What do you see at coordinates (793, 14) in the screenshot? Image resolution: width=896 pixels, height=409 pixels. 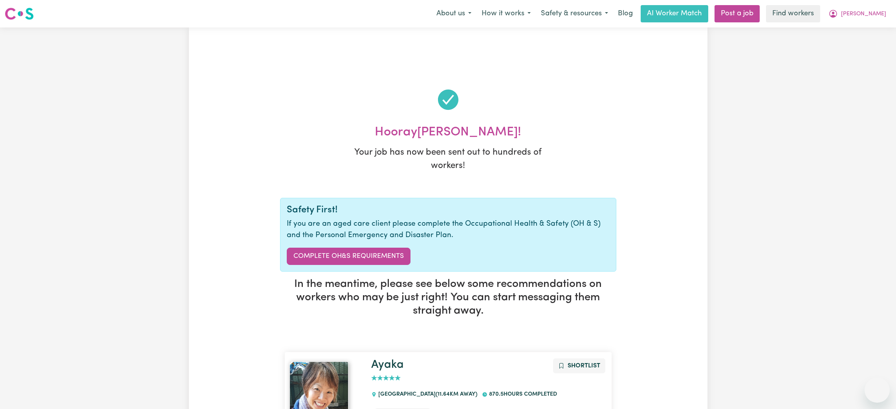 I see `a: Find workers` at bounding box center [793, 14].